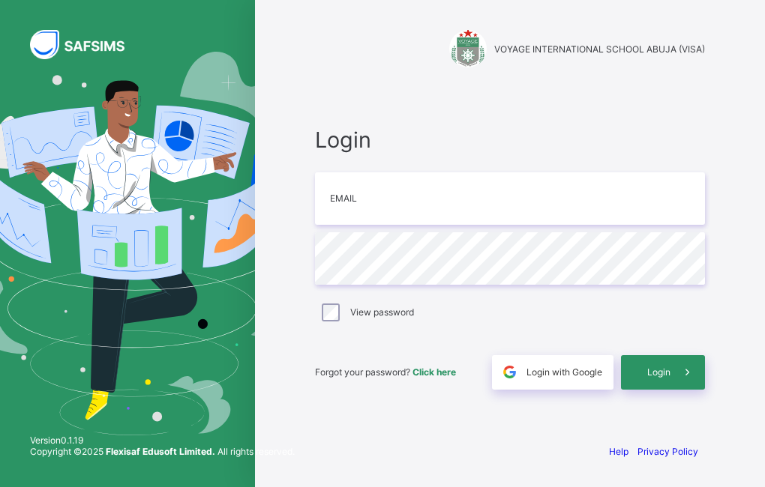 The height and width of the screenshot is (487, 765). What do you see at coordinates (667, 451) in the screenshot?
I see `a: Privacy Policy` at bounding box center [667, 451].